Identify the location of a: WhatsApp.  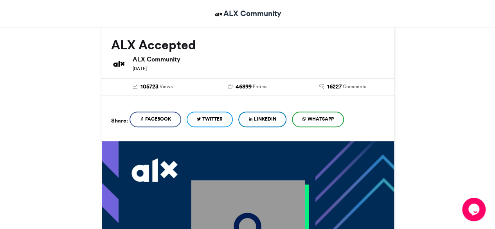
(318, 119).